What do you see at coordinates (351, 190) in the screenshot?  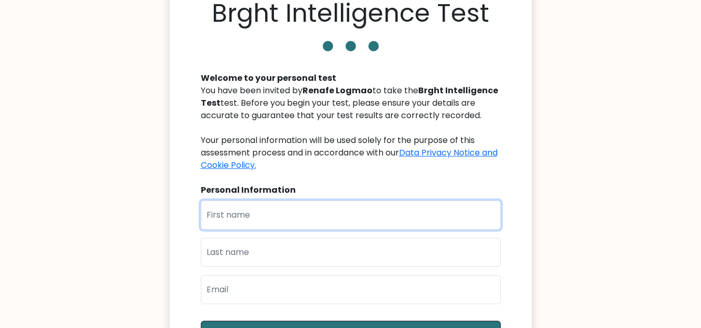 I see `div: Personal Information` at bounding box center [351, 190].